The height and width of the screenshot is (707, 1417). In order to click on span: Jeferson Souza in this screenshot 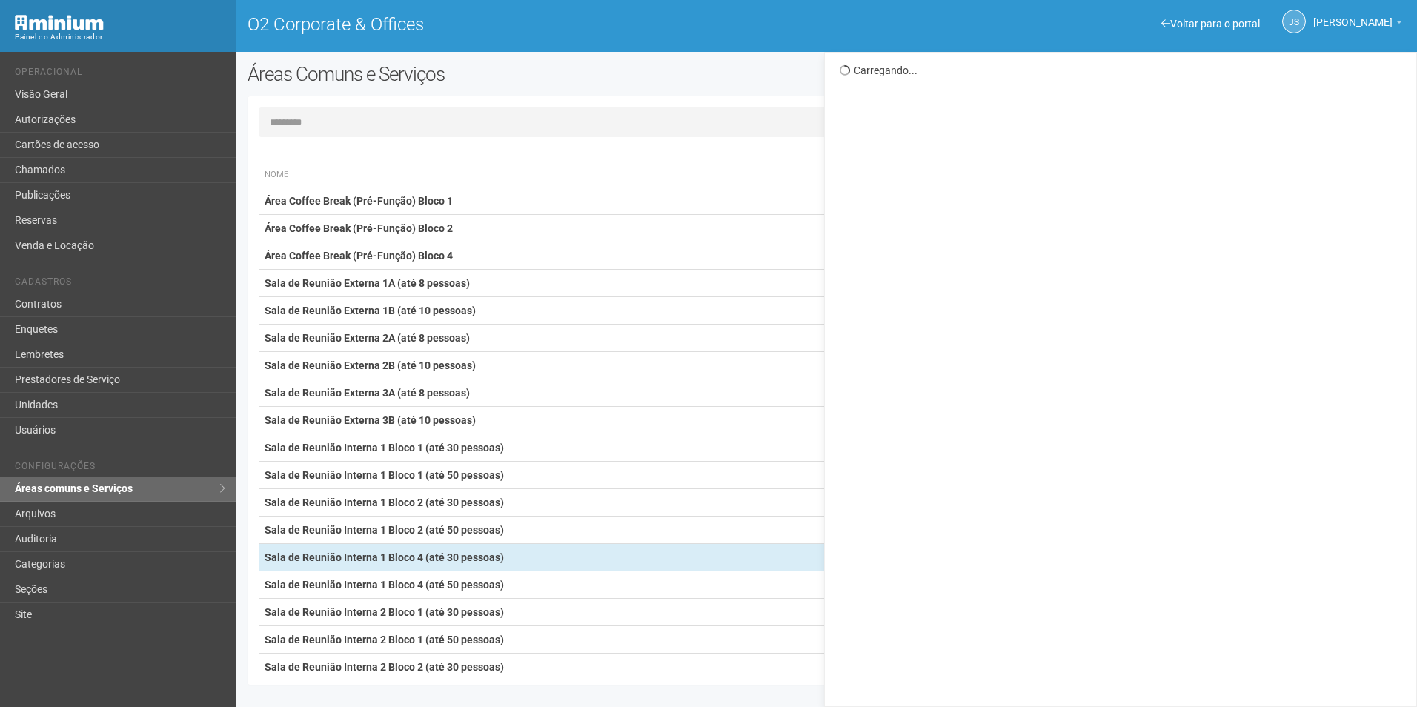, I will do `click(1353, 15)`.